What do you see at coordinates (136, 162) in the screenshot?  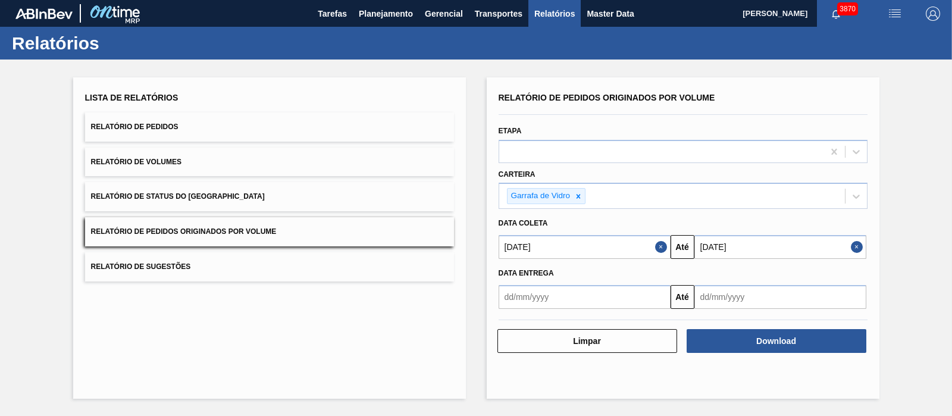 I see `span: Relatório de Volumes` at bounding box center [136, 162].